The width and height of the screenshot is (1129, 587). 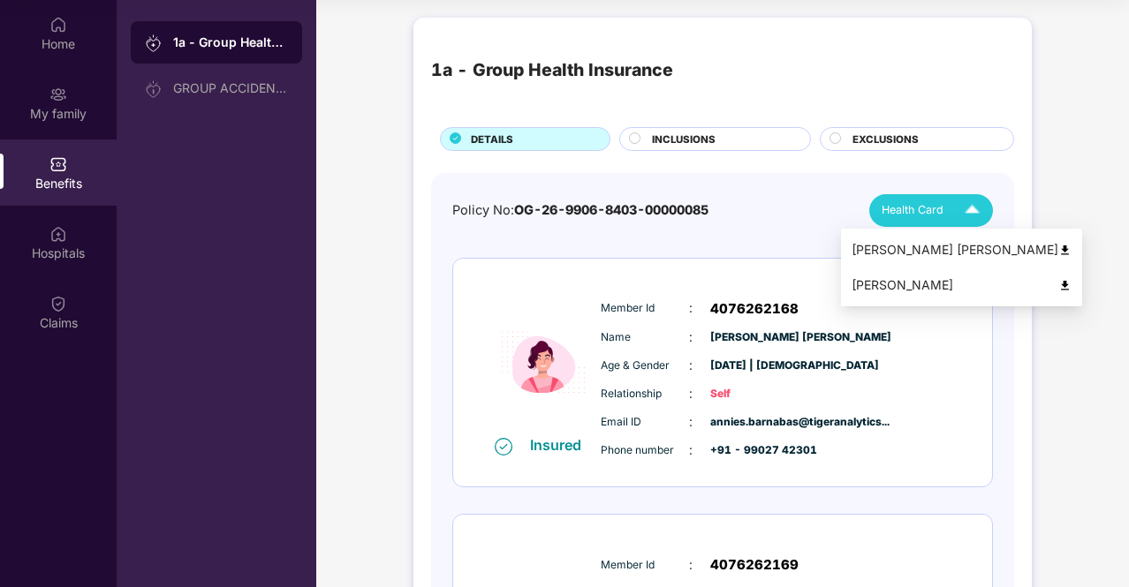 I want to click on span: Health Card, so click(x=913, y=210).